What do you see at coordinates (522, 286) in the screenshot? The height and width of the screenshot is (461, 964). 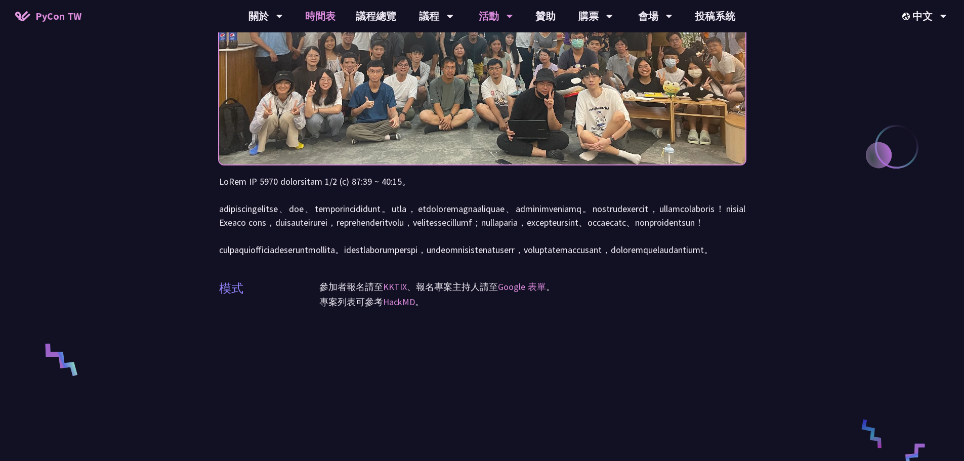 I see `a: Google 表單` at bounding box center [522, 286].